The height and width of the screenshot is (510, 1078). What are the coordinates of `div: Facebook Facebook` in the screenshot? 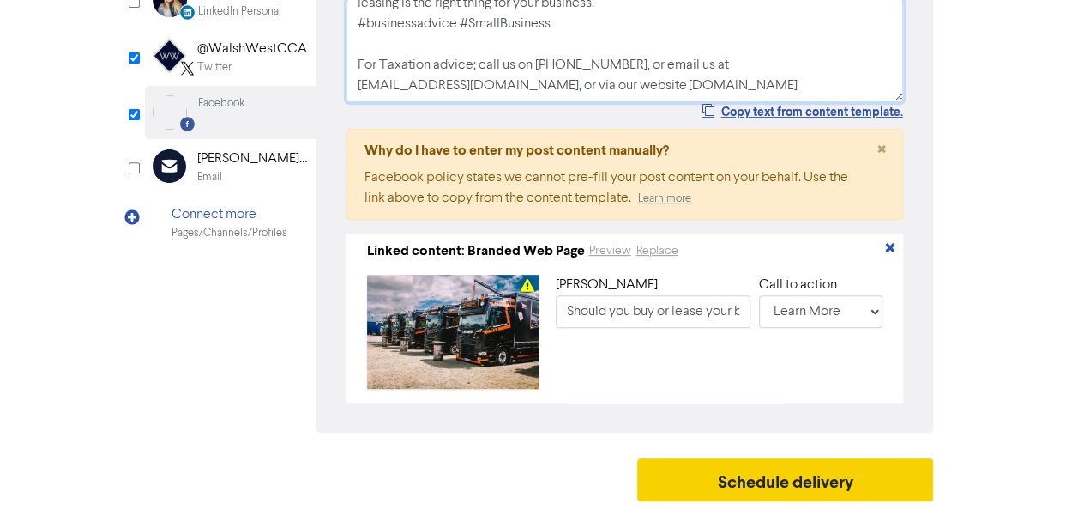 It's located at (231, 112).